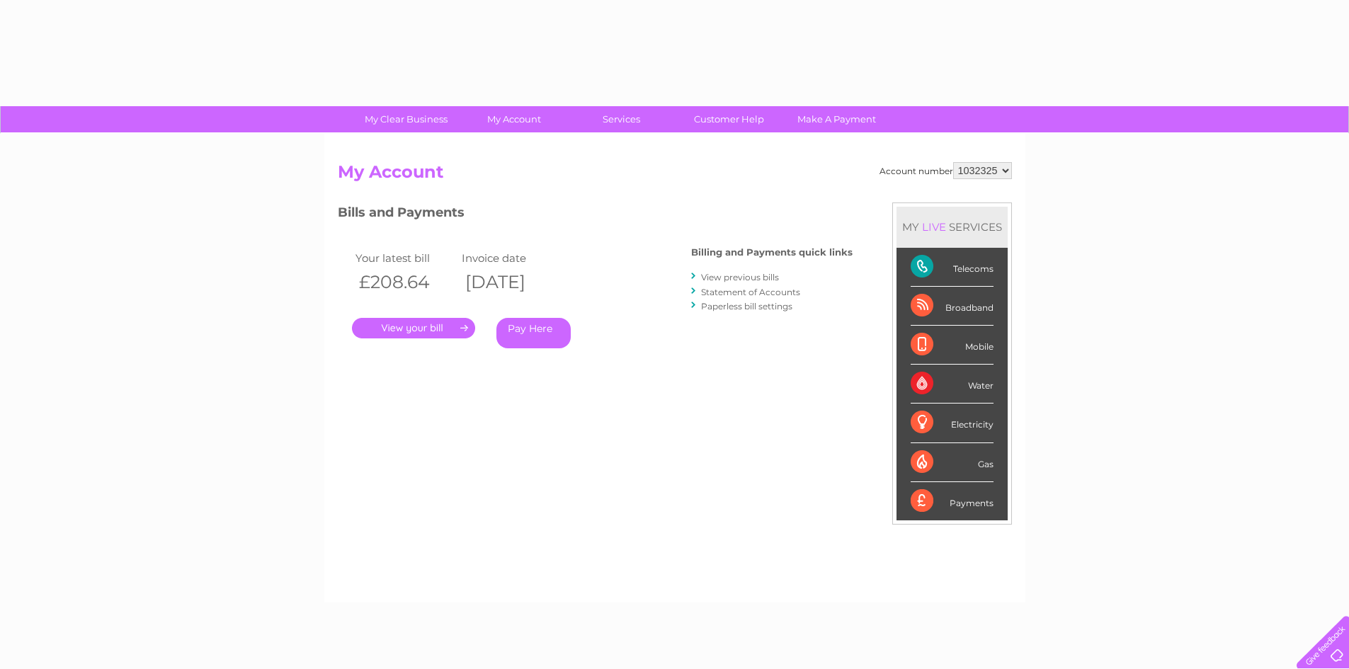 The image size is (1349, 669). I want to click on a: View previous bills, so click(740, 277).